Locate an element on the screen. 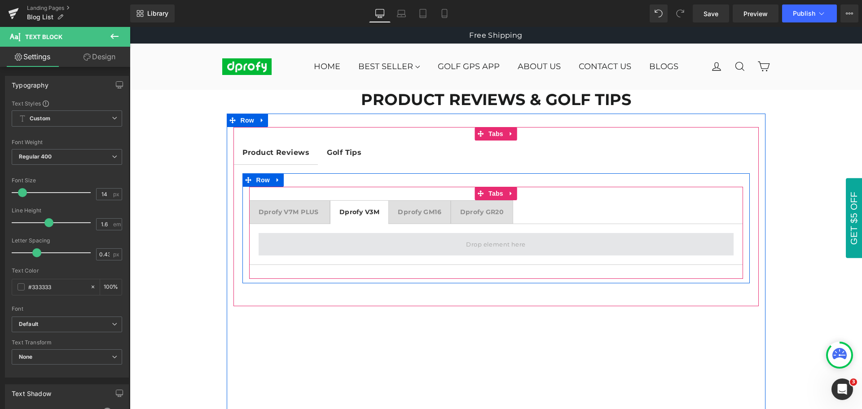 The height and width of the screenshot is (409, 862). img: dprofy is located at coordinates (117, 40).